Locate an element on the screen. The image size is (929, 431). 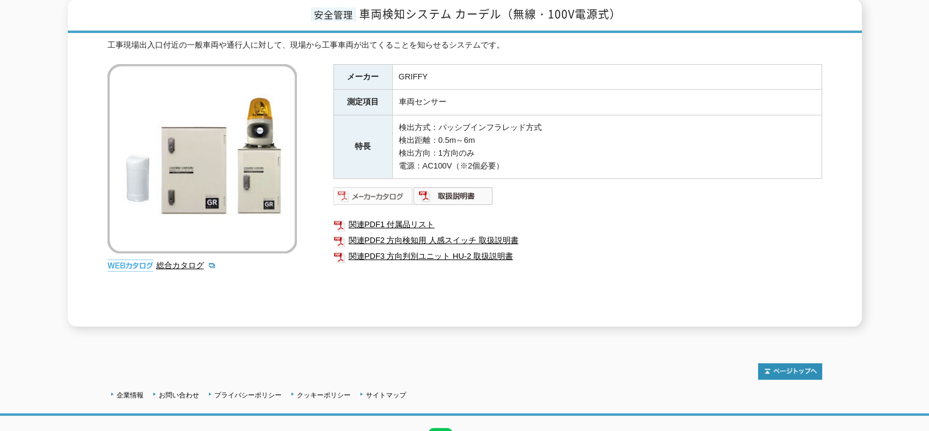
a: 取扱説明書 is located at coordinates (453, 199).